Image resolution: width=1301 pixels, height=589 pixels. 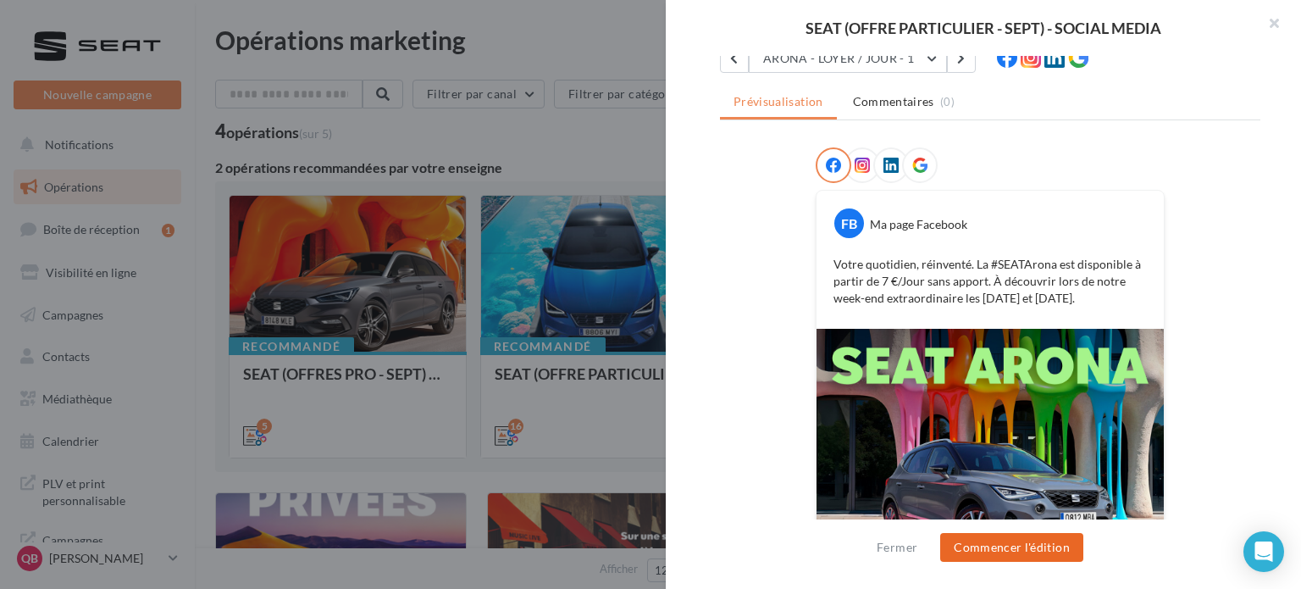 What do you see at coordinates (848, 58) in the screenshot?
I see `button: ARONA - LOYER / JOUR - 1` at bounding box center [848, 58].